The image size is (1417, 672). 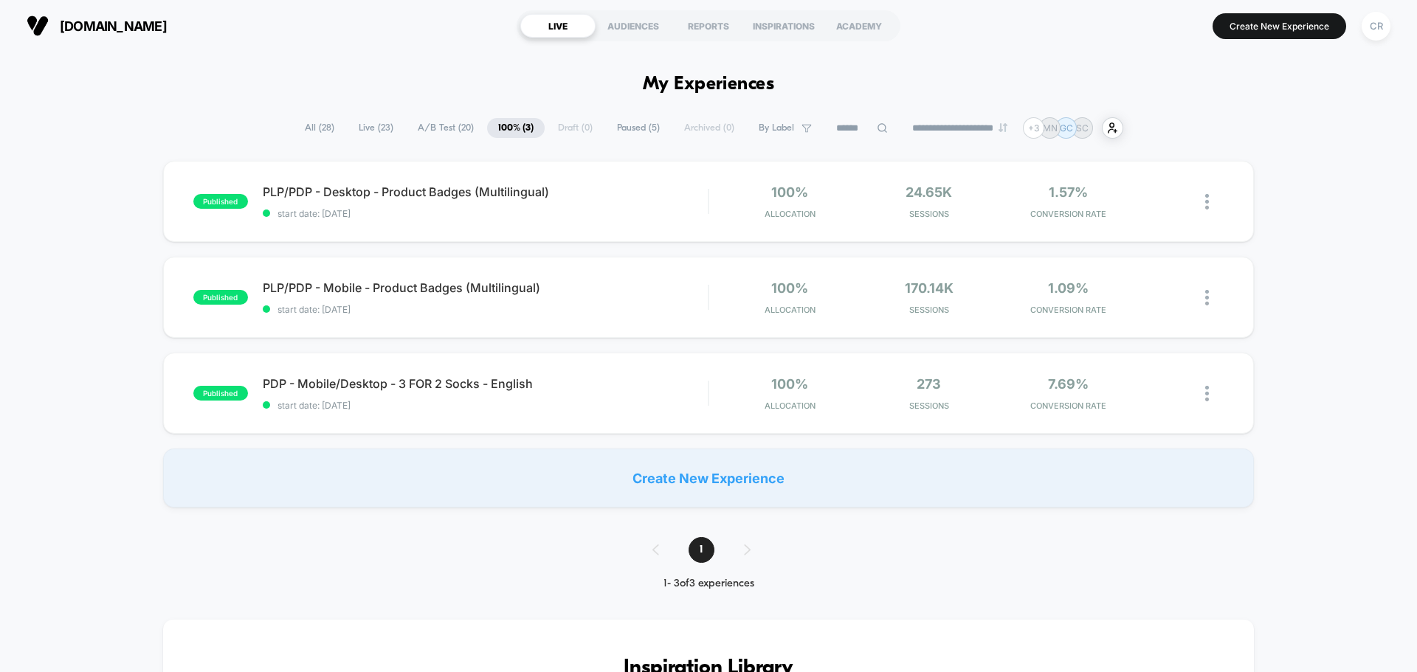 I want to click on img: Visually logo, so click(x=38, y=26).